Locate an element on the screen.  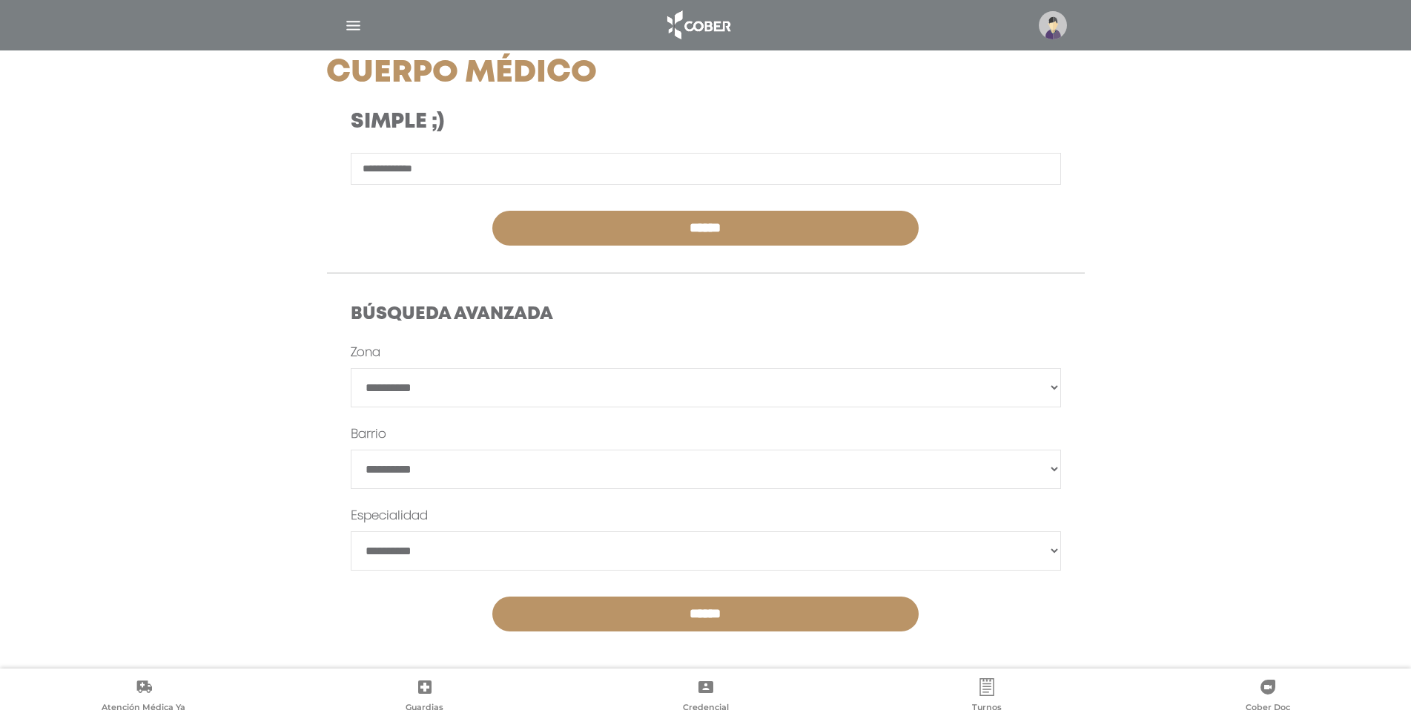
img: profile-placeholder.svg is located at coordinates (1053, 25).